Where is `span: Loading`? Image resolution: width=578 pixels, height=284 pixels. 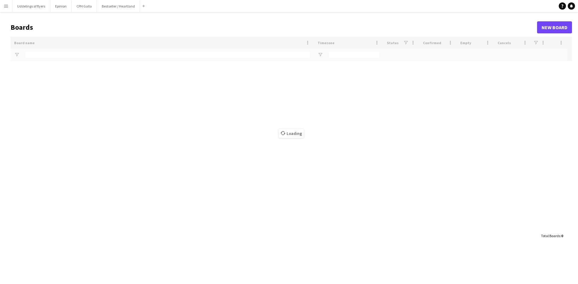 span: Loading is located at coordinates (291, 134).